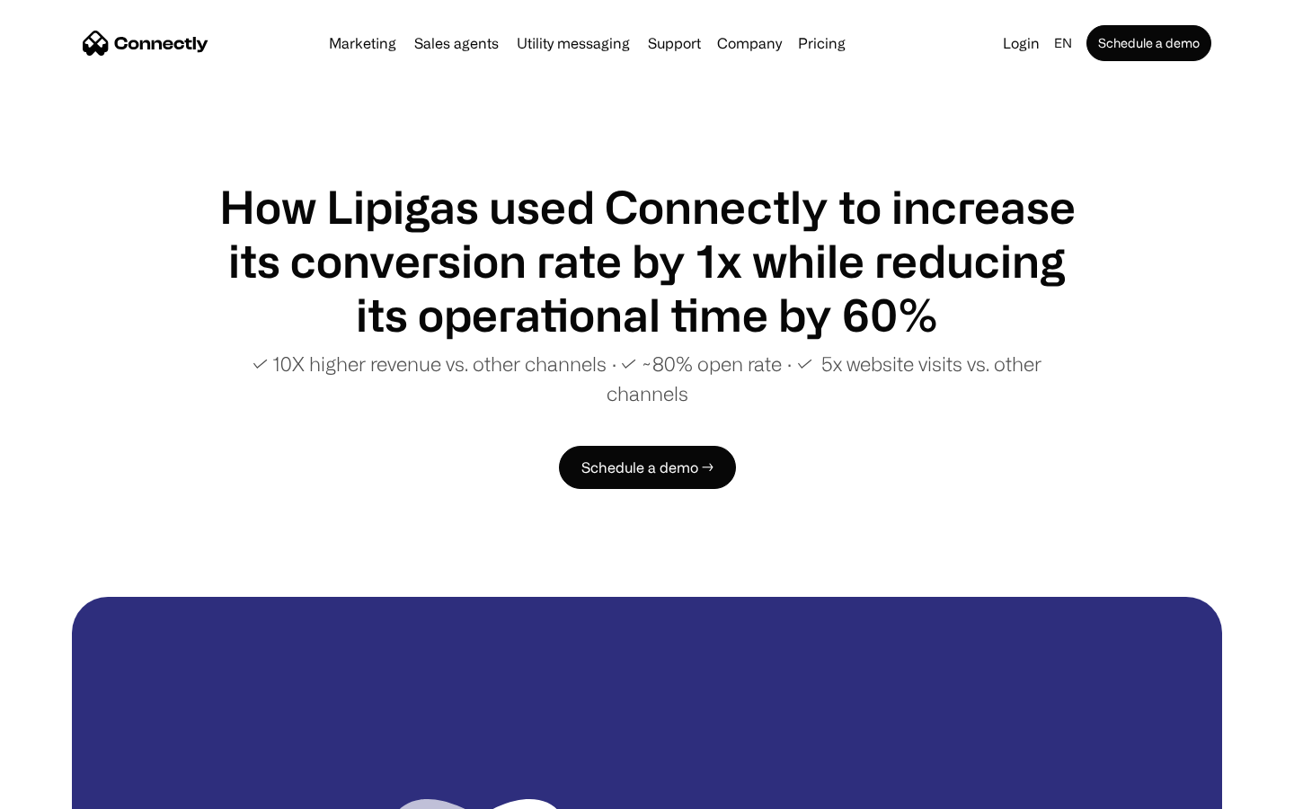 The width and height of the screenshot is (1294, 809). What do you see at coordinates (1148, 43) in the screenshot?
I see `a: Schedule a demo` at bounding box center [1148, 43].